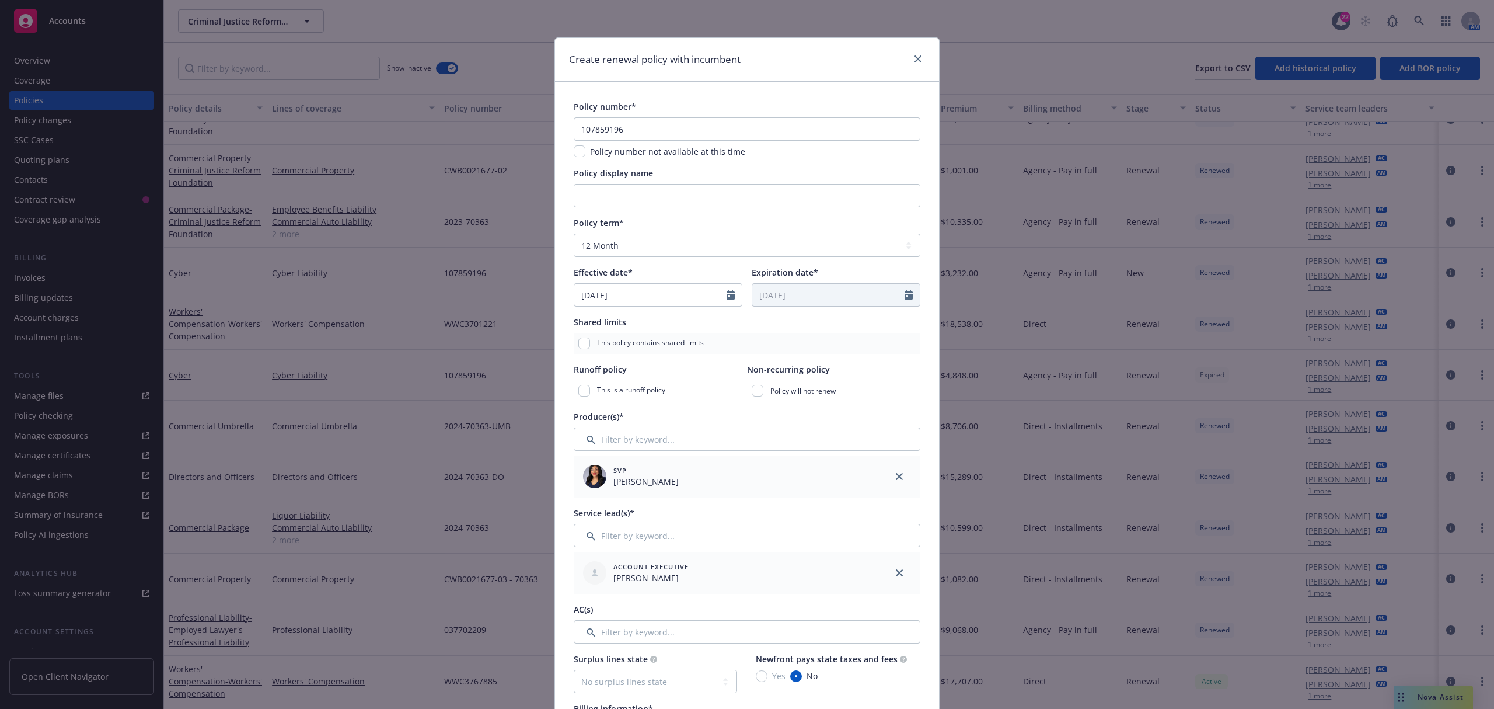  I want to click on span: Service lead(s)*, so click(604, 512).